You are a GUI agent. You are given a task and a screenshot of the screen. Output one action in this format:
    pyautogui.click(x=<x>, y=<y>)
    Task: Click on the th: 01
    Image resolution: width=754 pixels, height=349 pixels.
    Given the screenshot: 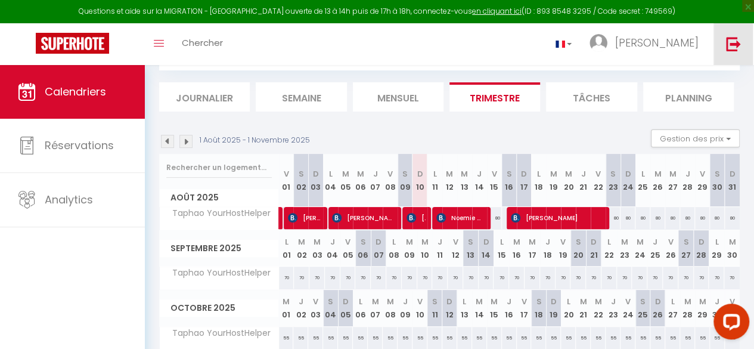 What is the action you would take?
    pyautogui.click(x=286, y=180)
    